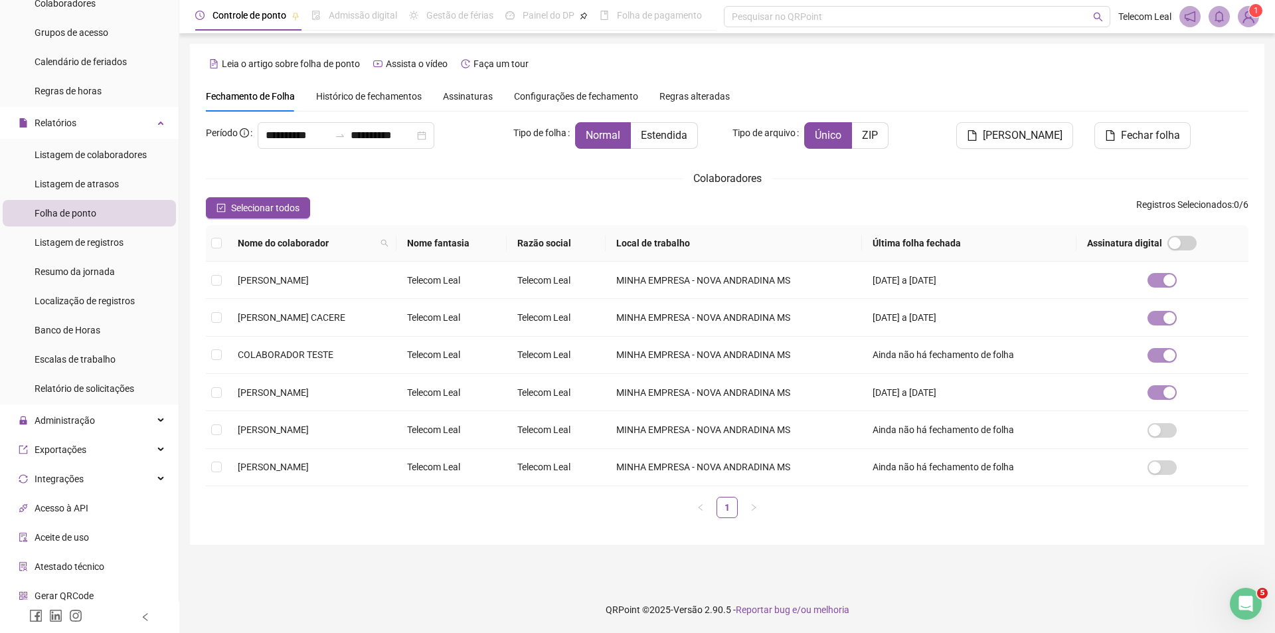 Image resolution: width=1275 pixels, height=633 pixels. What do you see at coordinates (792, 610) in the screenshot?
I see `span: Reportar bug e/ou melhoria` at bounding box center [792, 610].